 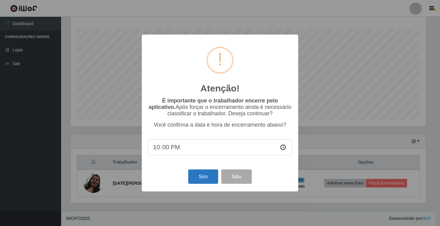 I want to click on button: Sim, so click(x=203, y=176).